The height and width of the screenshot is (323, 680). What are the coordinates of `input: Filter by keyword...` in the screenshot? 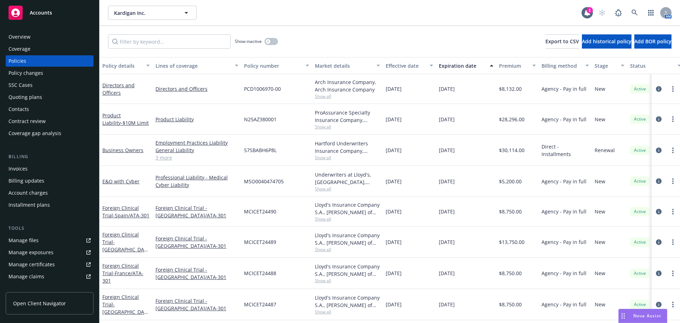 It's located at (169, 41).